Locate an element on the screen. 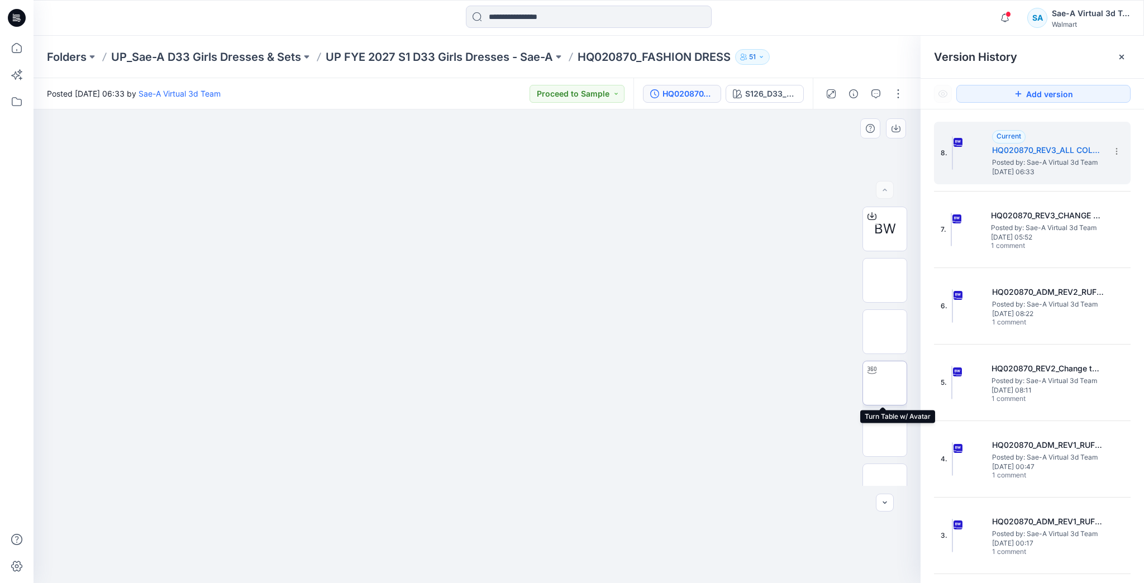  a: Folders is located at coordinates (66, 57).